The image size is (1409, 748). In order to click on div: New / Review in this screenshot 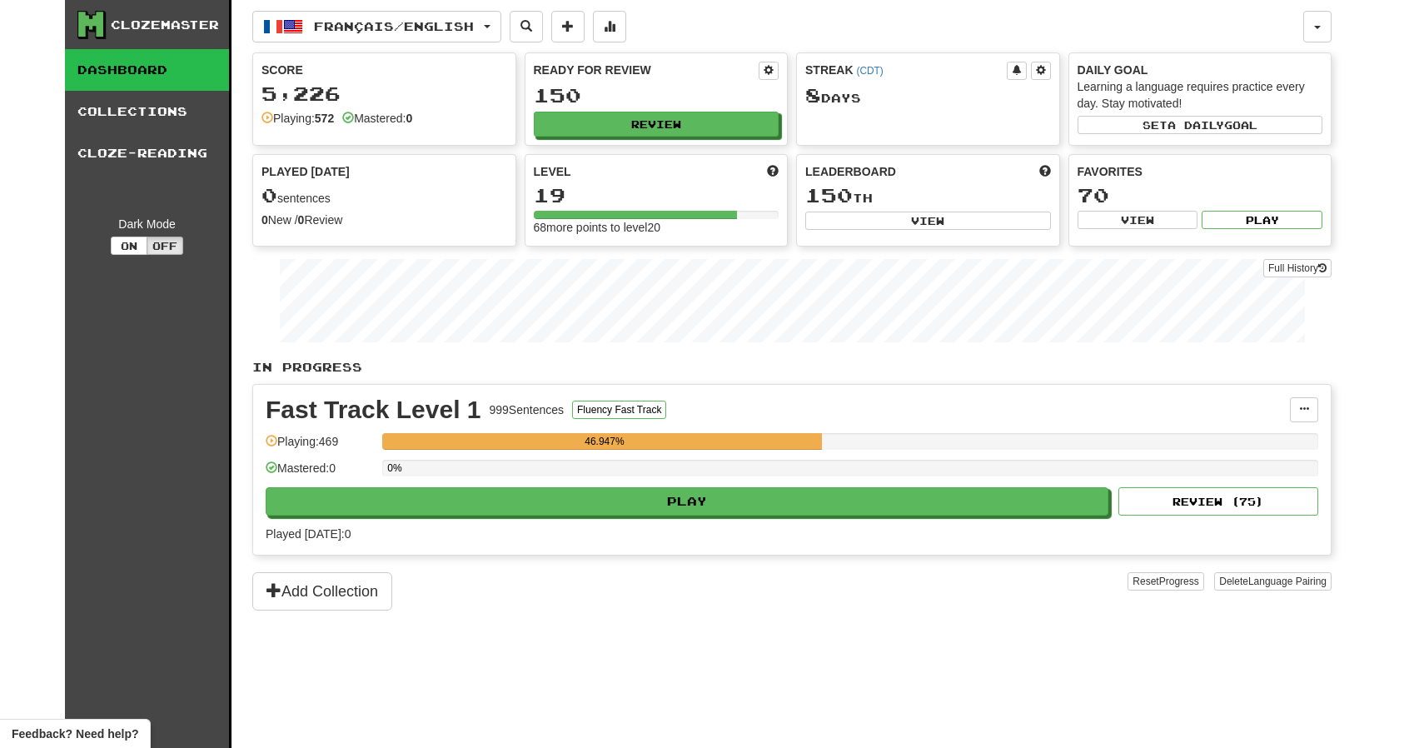, I will do `click(384, 220)`.